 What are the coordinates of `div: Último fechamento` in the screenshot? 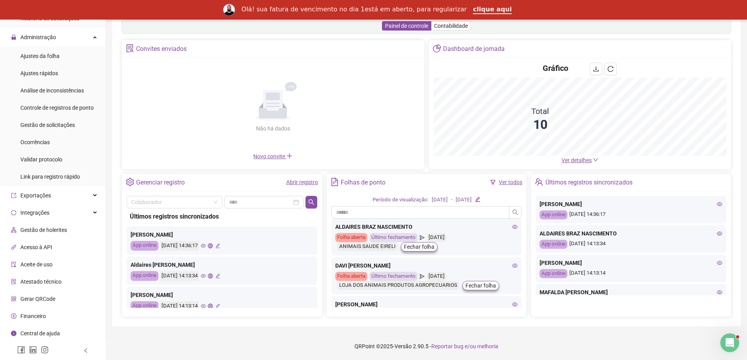 It's located at (393, 276).